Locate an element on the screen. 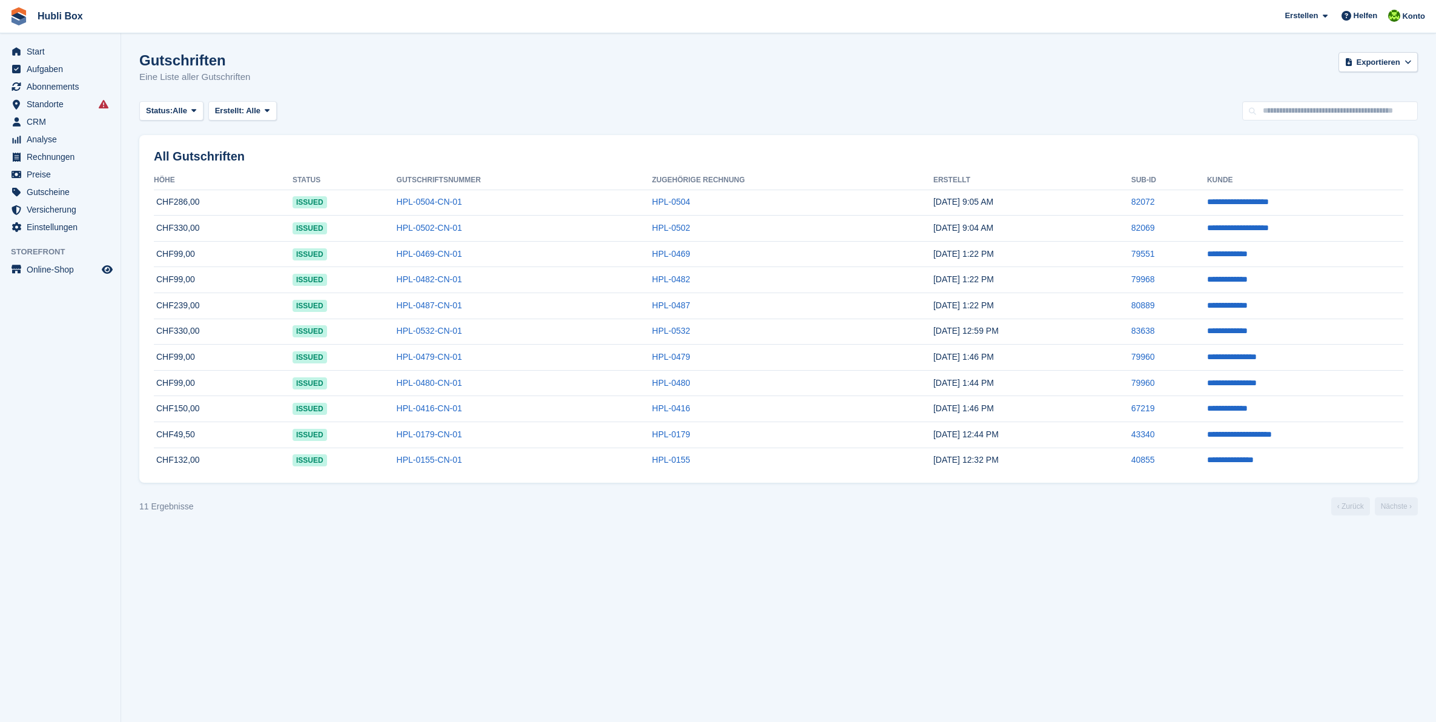 The height and width of the screenshot is (722, 1436). th: Erstellt is located at coordinates (1032, 180).